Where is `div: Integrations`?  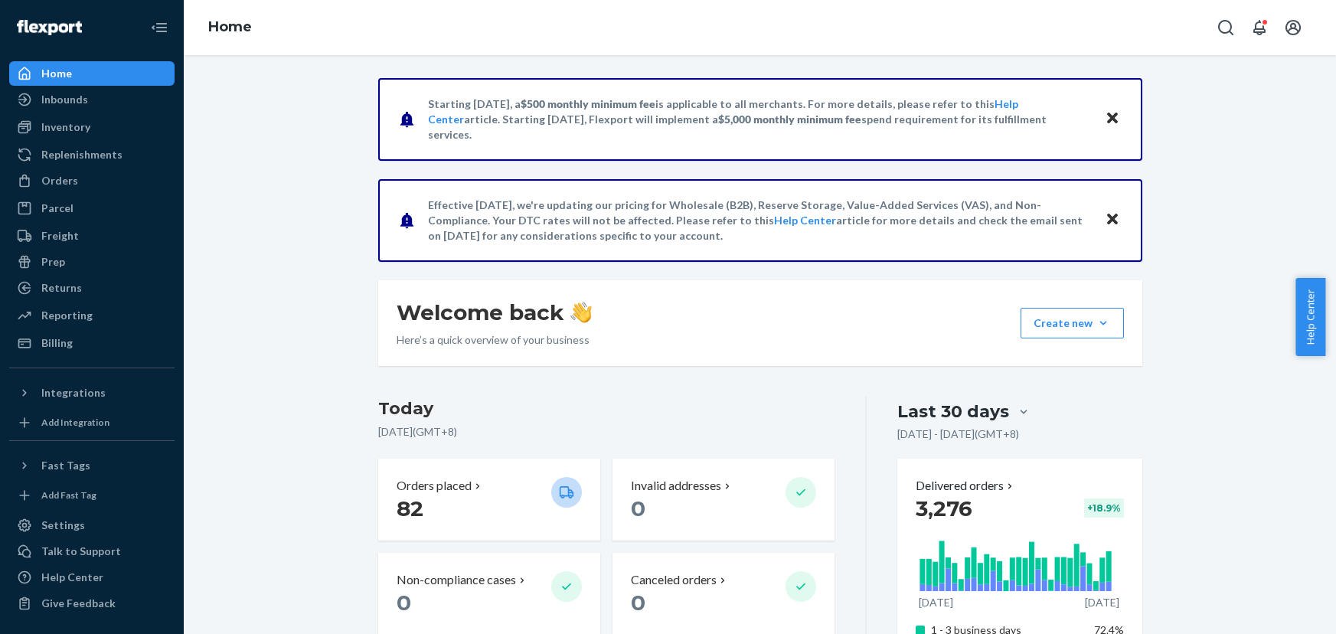 div: Integrations is located at coordinates (74, 393).